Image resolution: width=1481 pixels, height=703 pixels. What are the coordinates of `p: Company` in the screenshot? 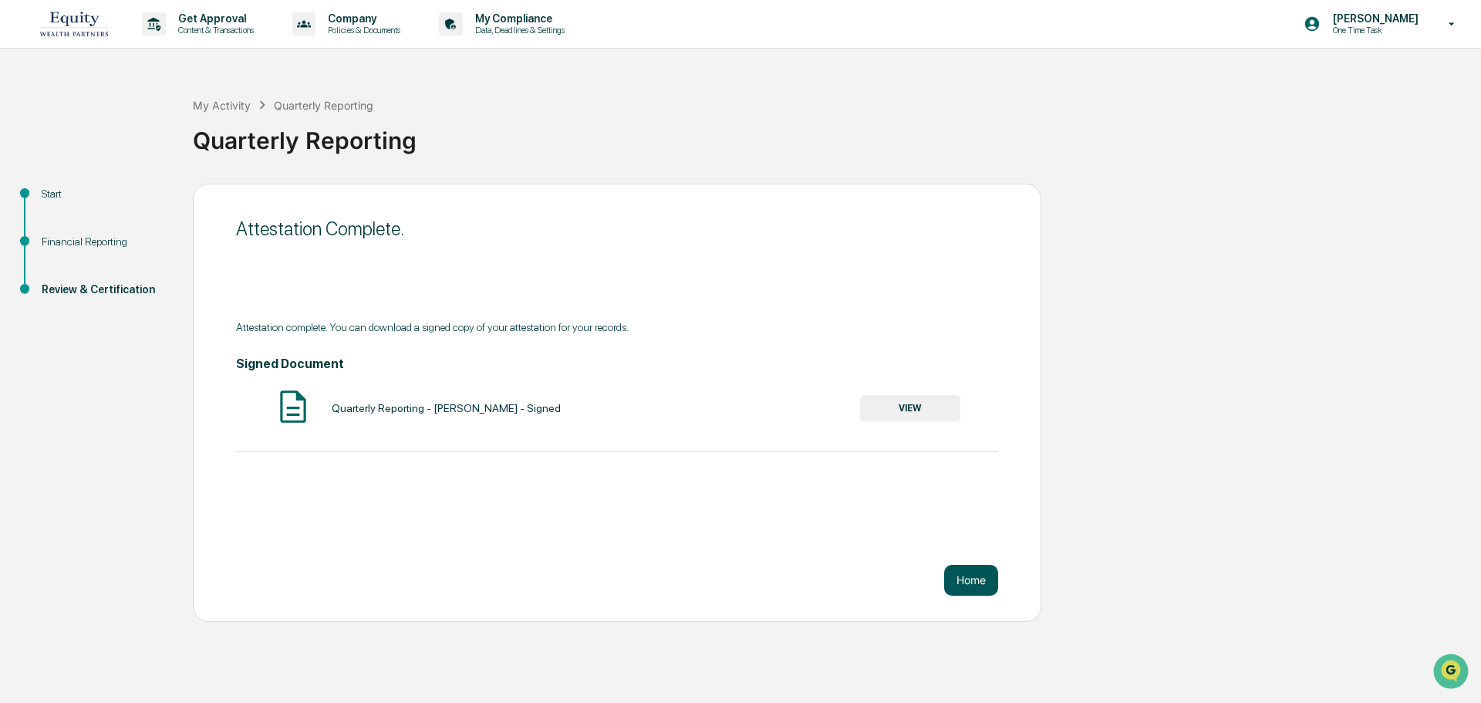 It's located at (362, 19).